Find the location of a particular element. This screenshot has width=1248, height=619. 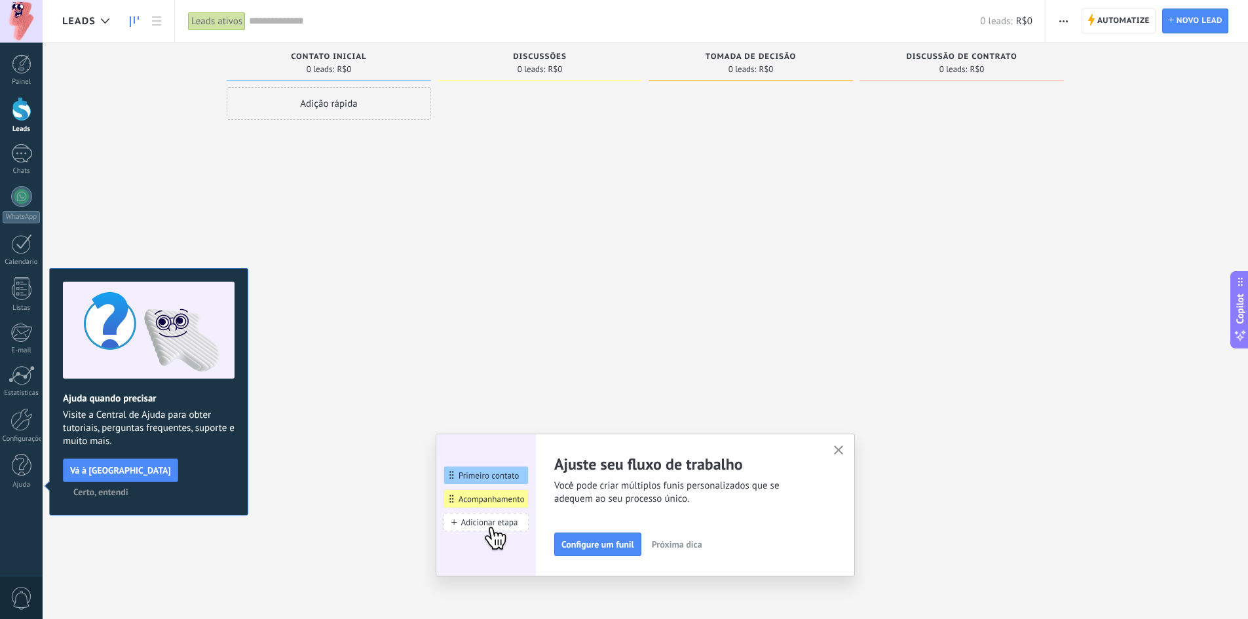

span: Discussões is located at coordinates (540, 57).